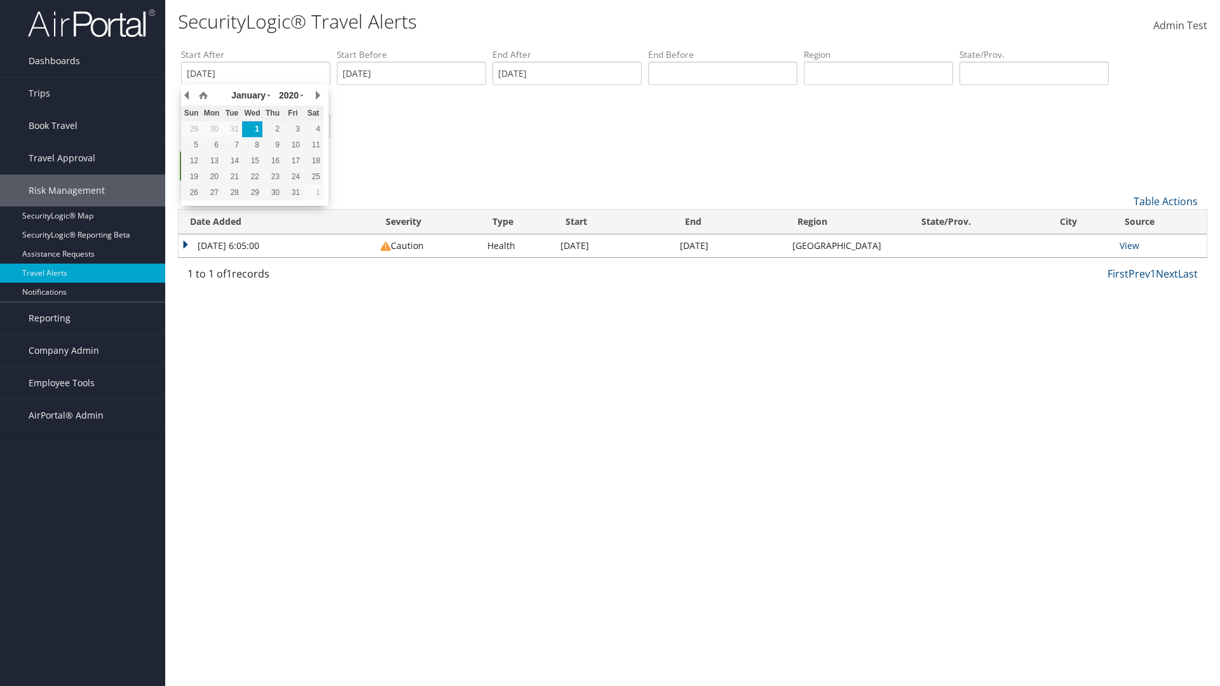  I want to click on span: 2020, so click(289, 95).